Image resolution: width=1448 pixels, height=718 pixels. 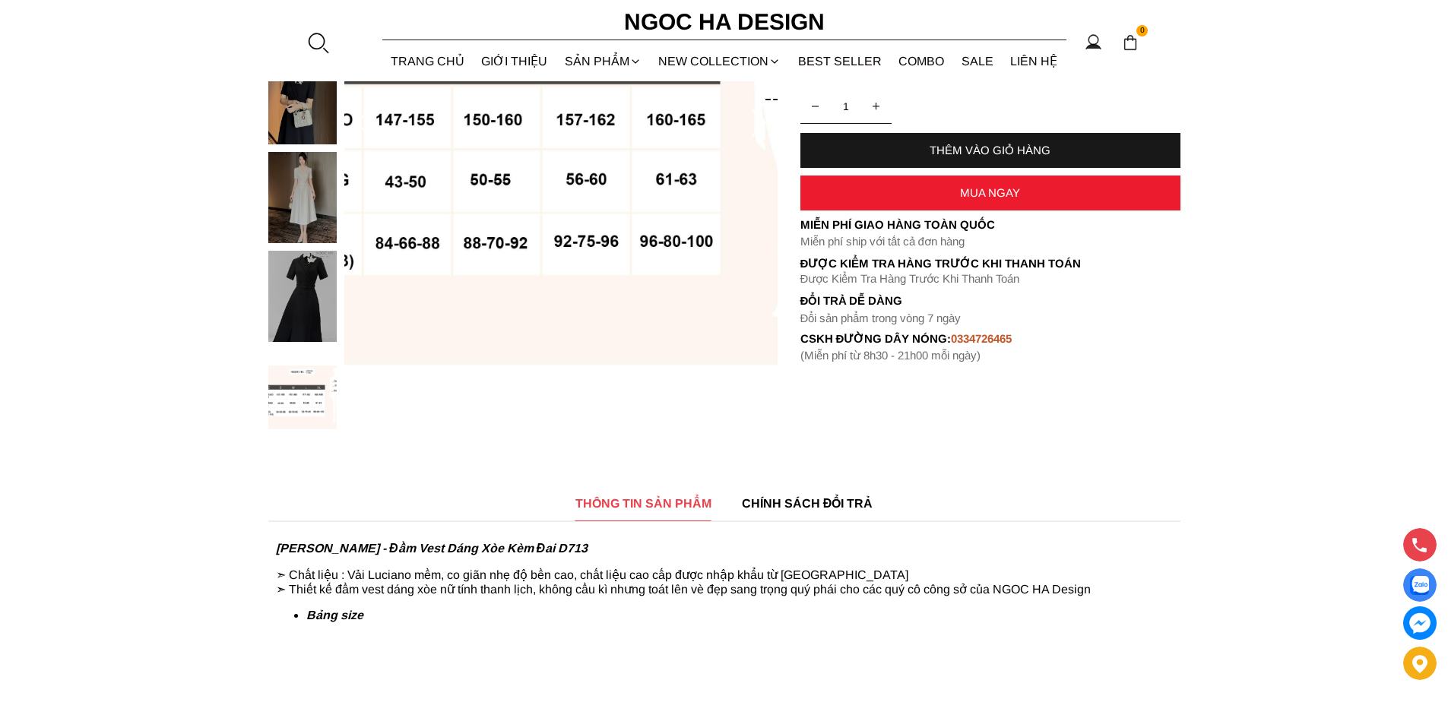 What do you see at coordinates (1419, 585) in the screenshot?
I see `img: Display image` at bounding box center [1419, 585].